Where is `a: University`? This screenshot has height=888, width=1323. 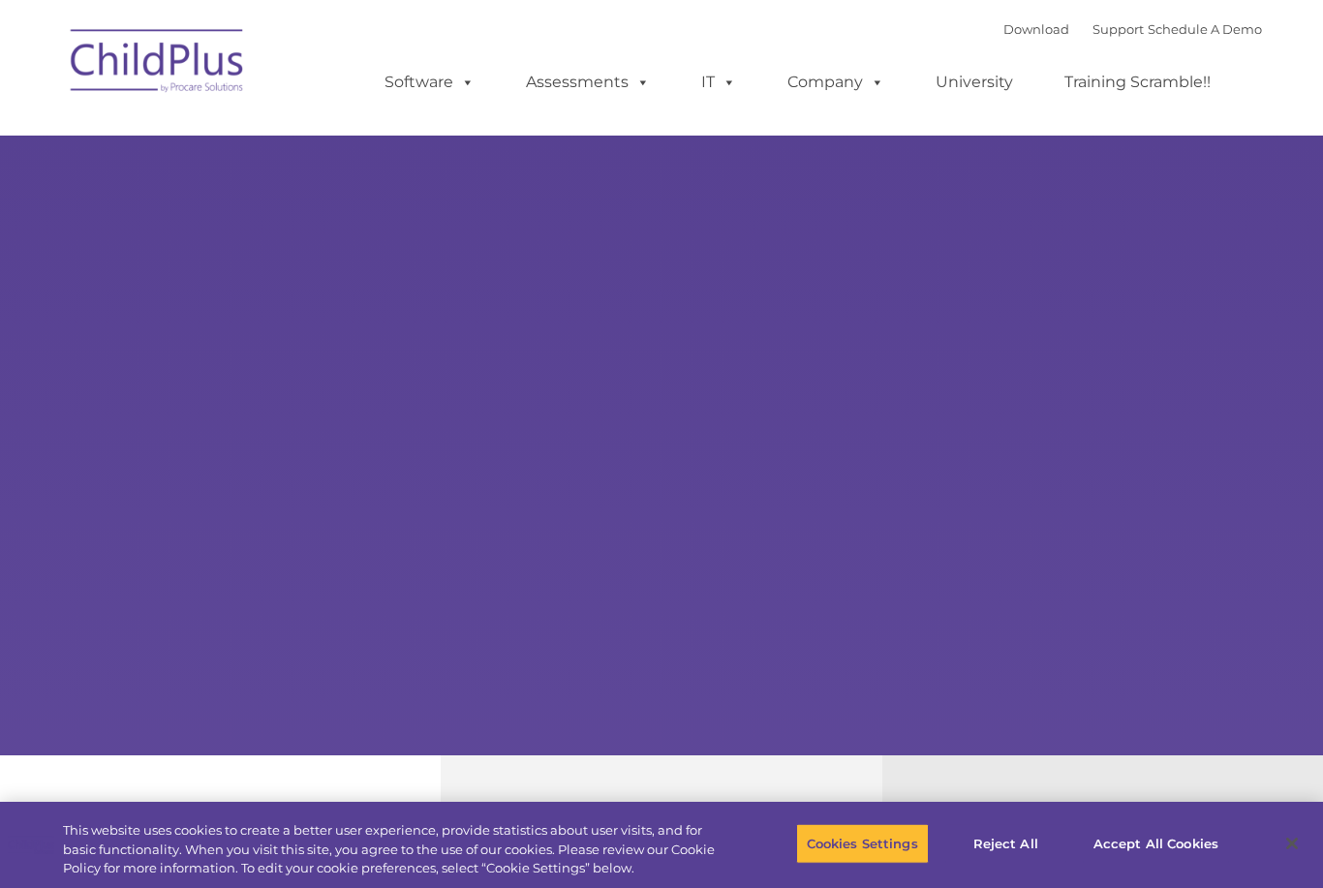
a: University is located at coordinates (974, 82).